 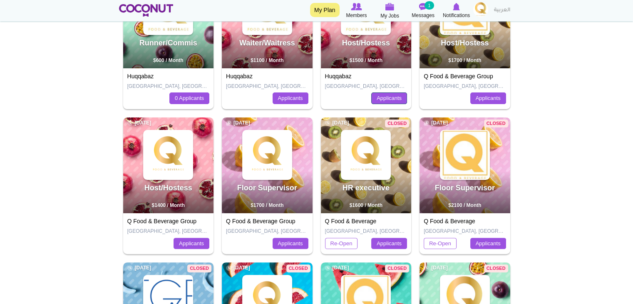 I want to click on span: $1600 / Month, so click(x=366, y=205).